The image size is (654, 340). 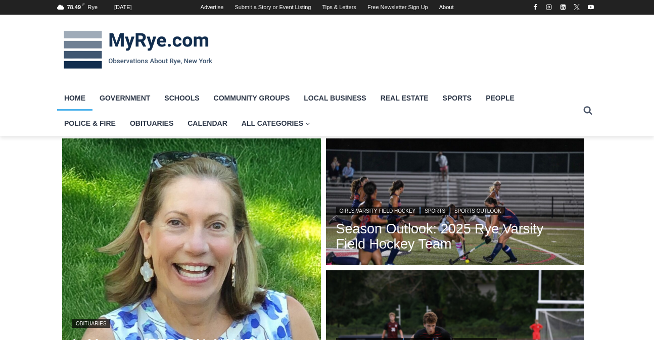 I want to click on a: Police & Fire, so click(x=90, y=123).